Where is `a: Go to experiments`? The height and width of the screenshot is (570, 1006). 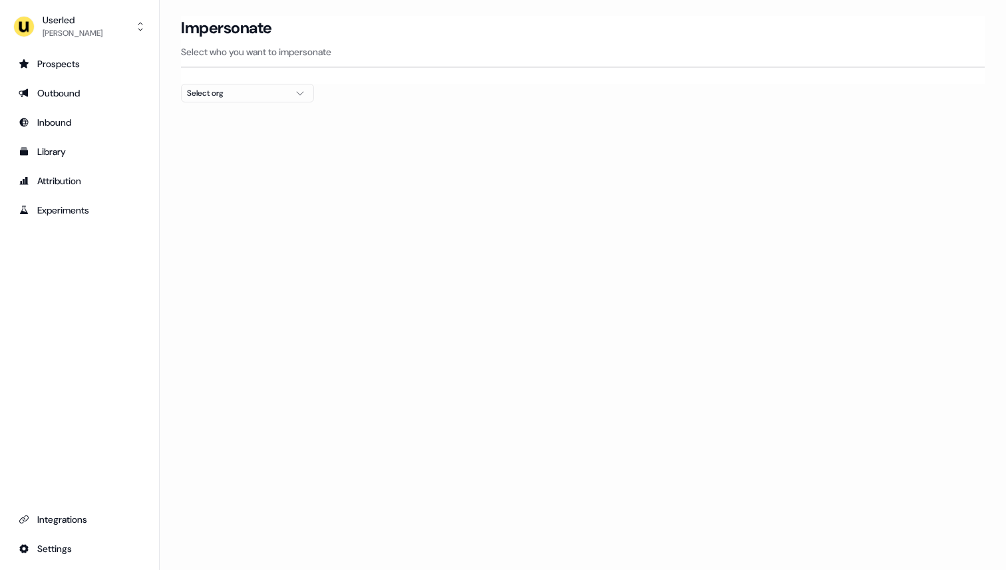 a: Go to experiments is located at coordinates (79, 210).